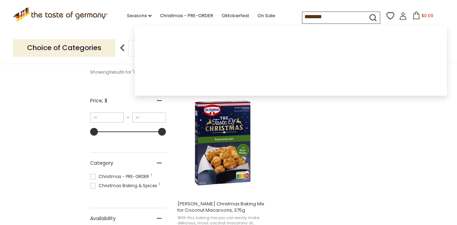  Describe the element at coordinates (64, 48) in the screenshot. I see `p: Choice of Categories` at that location.